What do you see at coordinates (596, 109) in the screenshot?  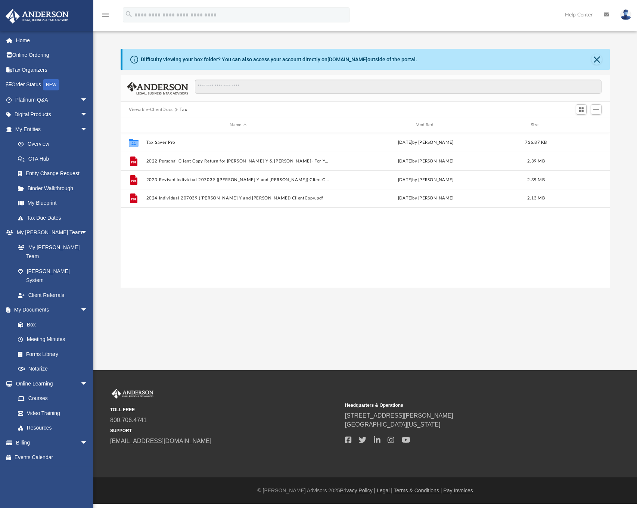 I see `button: Add` at bounding box center [596, 109].